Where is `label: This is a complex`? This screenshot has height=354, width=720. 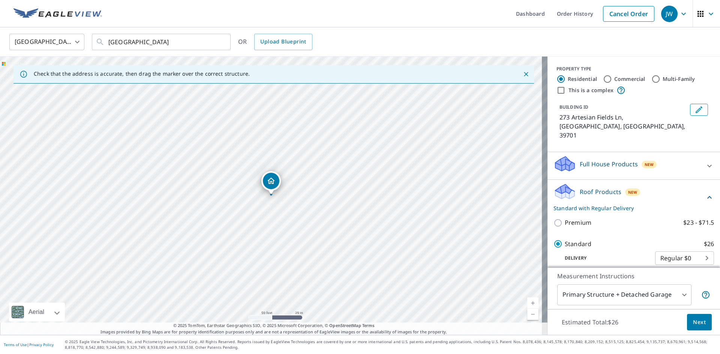
label: This is a complex is located at coordinates (591, 90).